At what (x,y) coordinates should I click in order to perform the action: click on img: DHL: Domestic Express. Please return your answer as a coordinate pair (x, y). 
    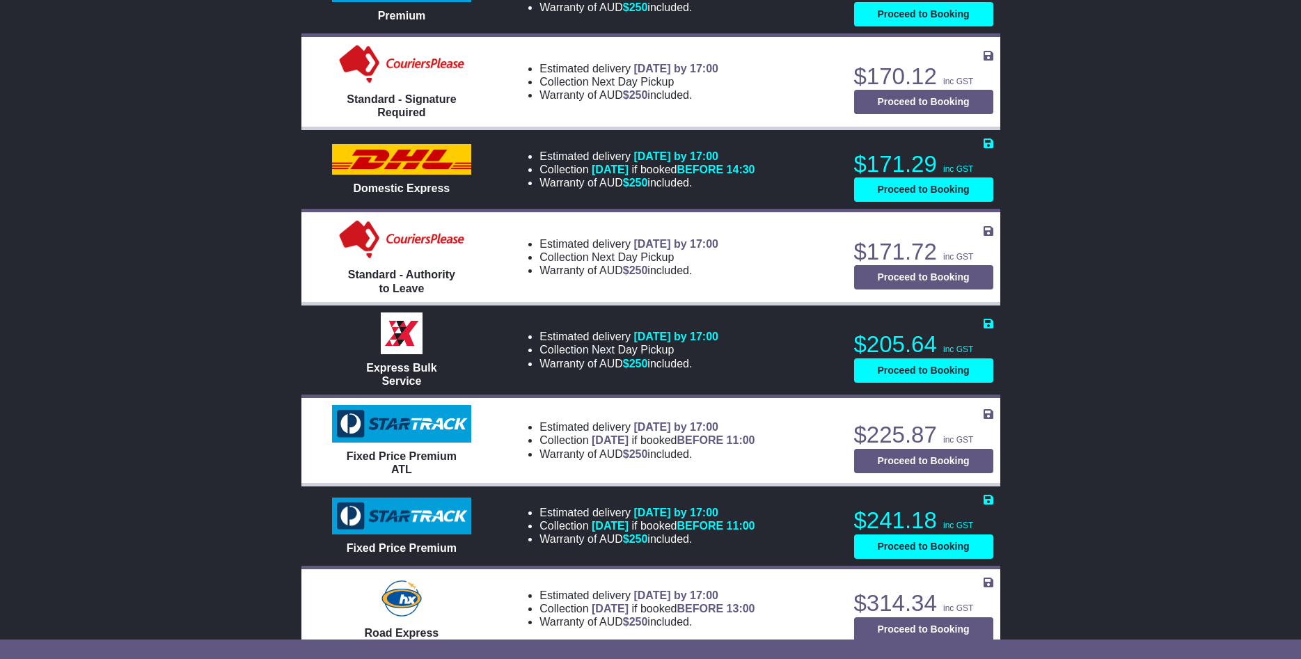
    Looking at the image, I should click on (402, 159).